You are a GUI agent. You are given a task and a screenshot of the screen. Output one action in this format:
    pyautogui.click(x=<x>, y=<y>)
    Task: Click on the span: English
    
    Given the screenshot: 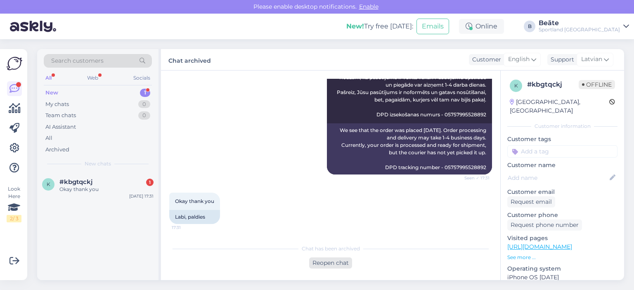 What is the action you would take?
    pyautogui.click(x=519, y=59)
    